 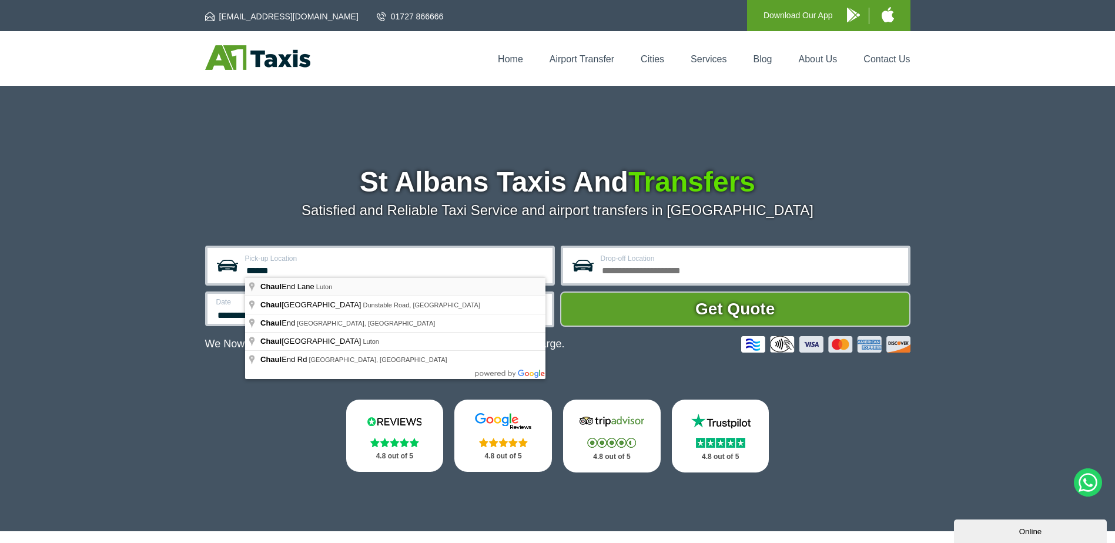 I want to click on a: Cities, so click(x=652, y=59).